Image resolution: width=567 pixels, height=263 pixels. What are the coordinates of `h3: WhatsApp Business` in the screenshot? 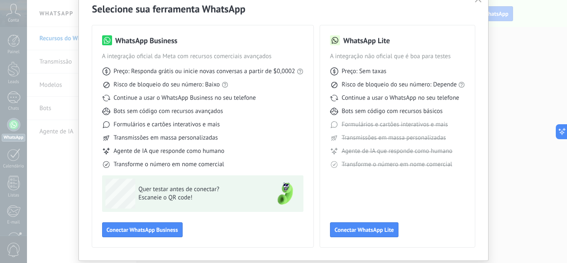 It's located at (147, 40).